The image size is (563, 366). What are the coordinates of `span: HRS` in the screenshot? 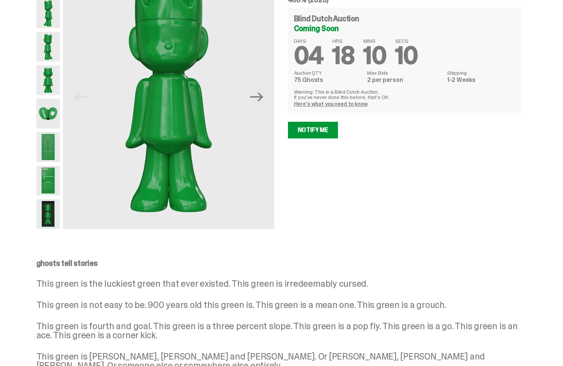 It's located at (343, 41).